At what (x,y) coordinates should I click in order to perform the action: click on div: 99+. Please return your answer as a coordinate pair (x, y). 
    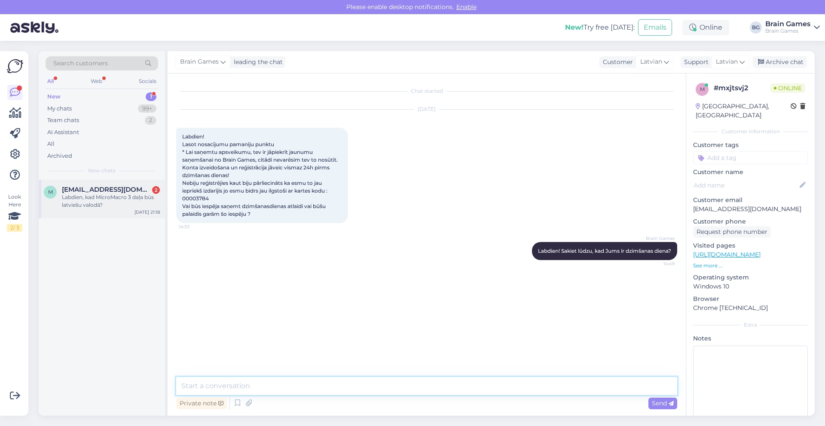
    Looking at the image, I should click on (147, 109).